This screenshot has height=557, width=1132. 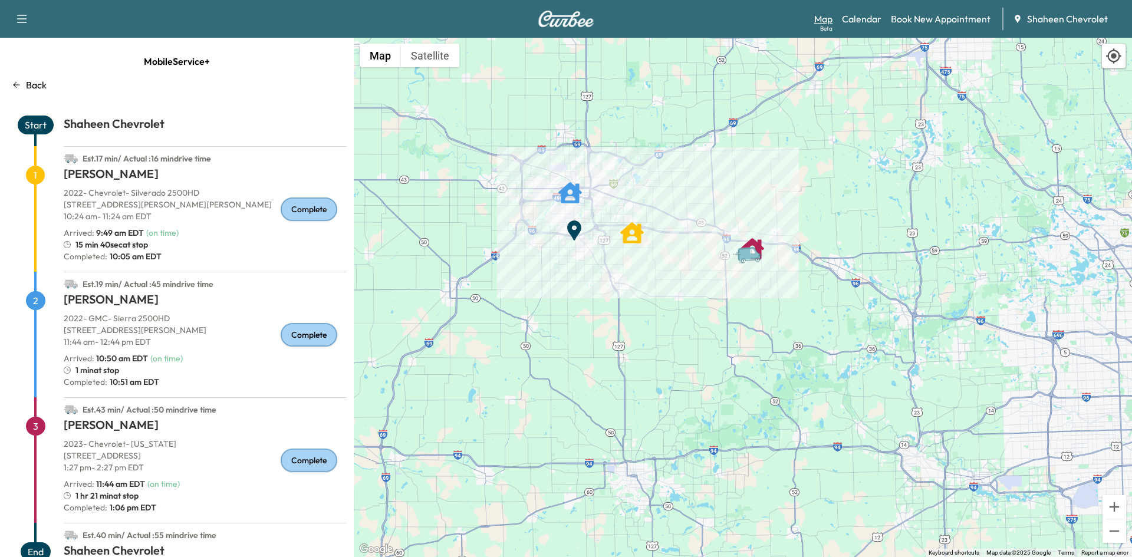 What do you see at coordinates (823, 19) in the screenshot?
I see `a: MapBeta` at bounding box center [823, 19].